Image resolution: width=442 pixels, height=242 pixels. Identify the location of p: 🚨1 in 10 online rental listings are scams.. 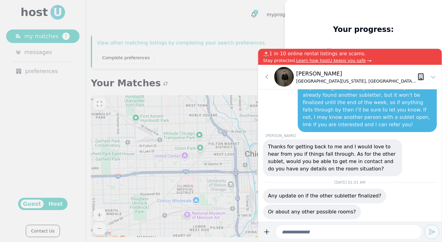
(350, 54).